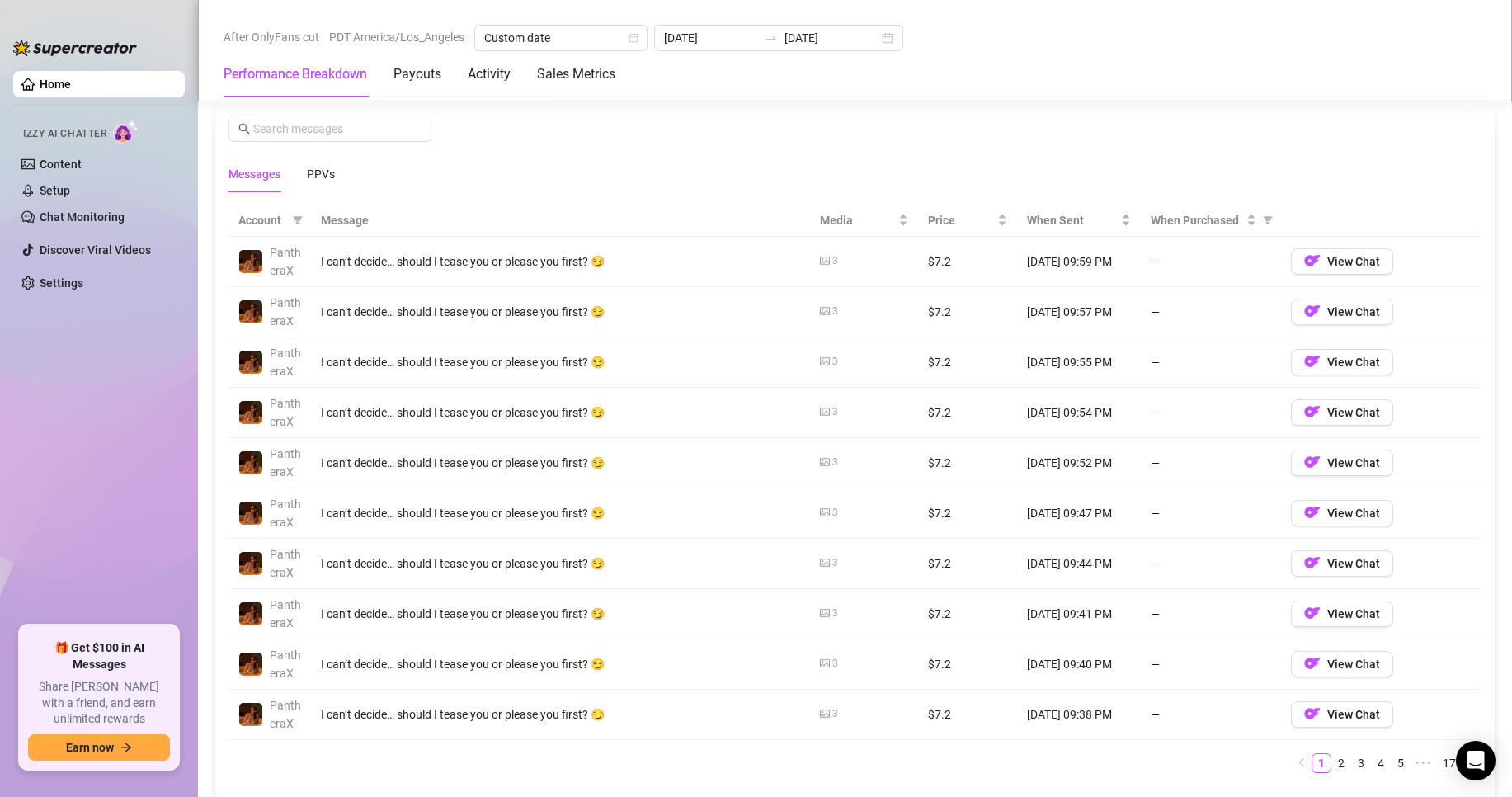 The height and width of the screenshot is (797, 1512). I want to click on div: Activity, so click(489, 75).